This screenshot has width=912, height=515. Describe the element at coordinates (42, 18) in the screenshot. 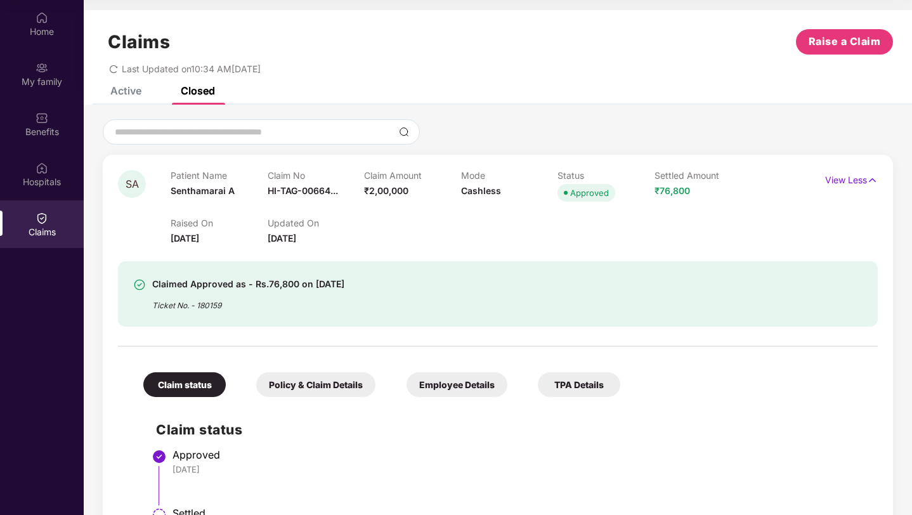

I see `img: svg+xml;base64,PHN2ZyBpZD0iSG9tZSIgeG1sbnM9Imh0dHA6Ly93d3cudzMub3JnLzIwMDAvc3ZnIiB3aWR0aD0iMjAiIG...` at that location.